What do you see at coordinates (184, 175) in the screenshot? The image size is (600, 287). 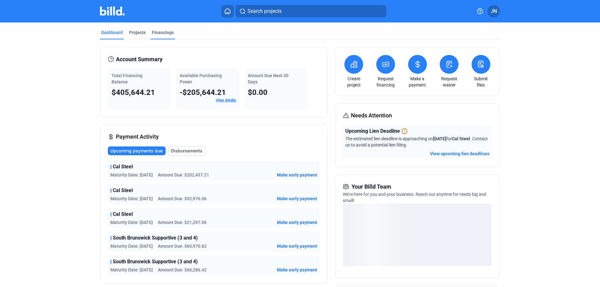 I see `span: Amount Due: $202,437.21` at bounding box center [184, 175].